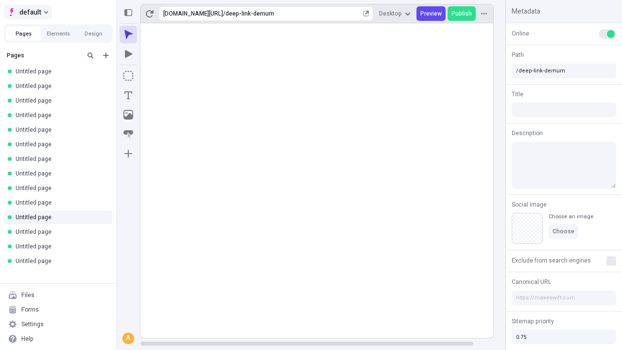 This screenshot has width=622, height=350. I want to click on div: Choose an image, so click(571, 216).